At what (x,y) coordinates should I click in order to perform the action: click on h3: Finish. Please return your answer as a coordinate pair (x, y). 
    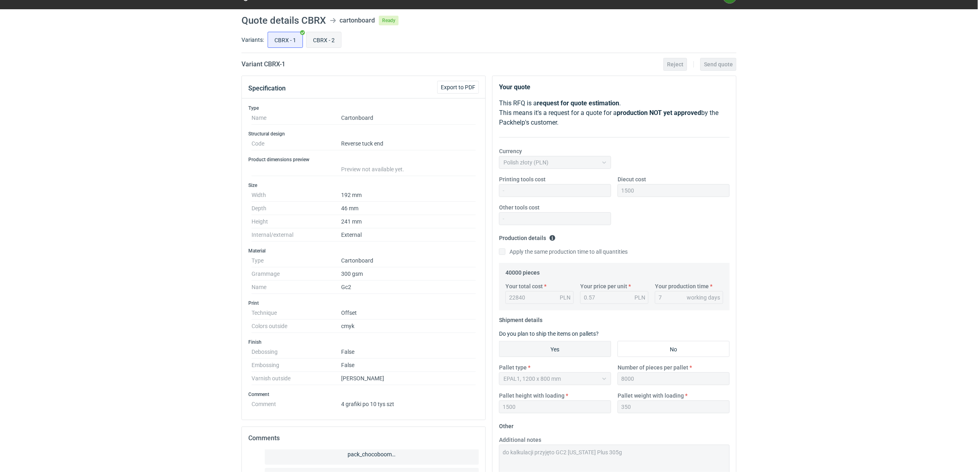
    Looking at the image, I should click on (363, 342).